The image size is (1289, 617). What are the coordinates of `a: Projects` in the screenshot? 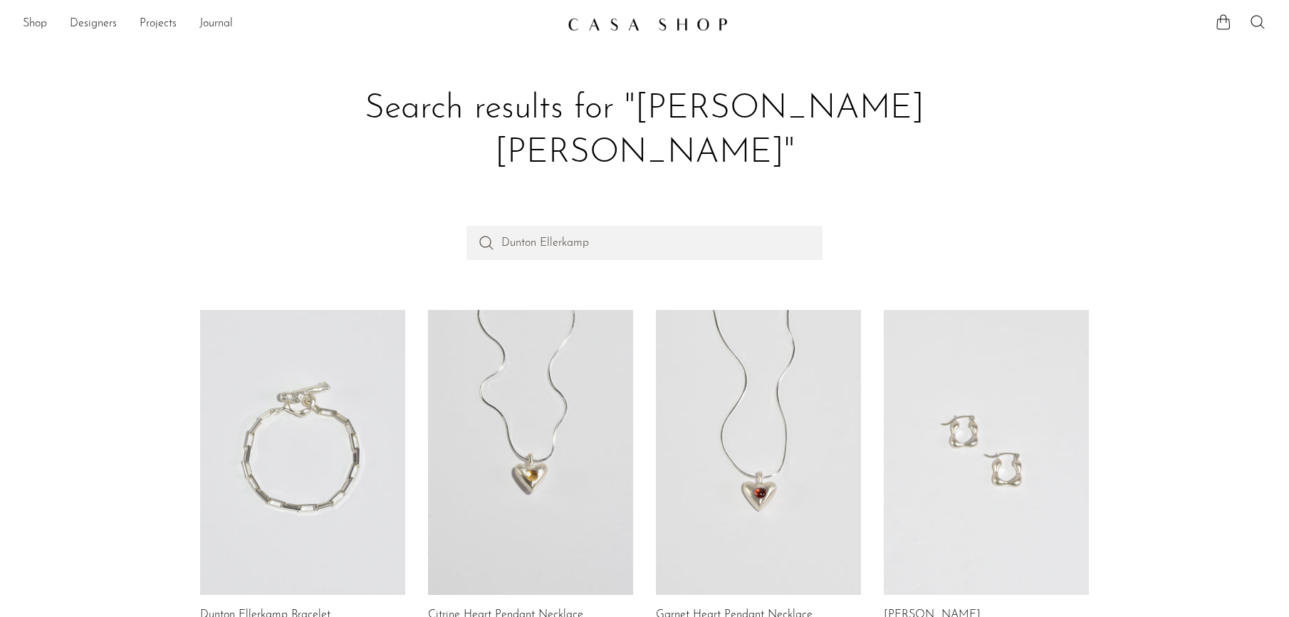 It's located at (158, 24).